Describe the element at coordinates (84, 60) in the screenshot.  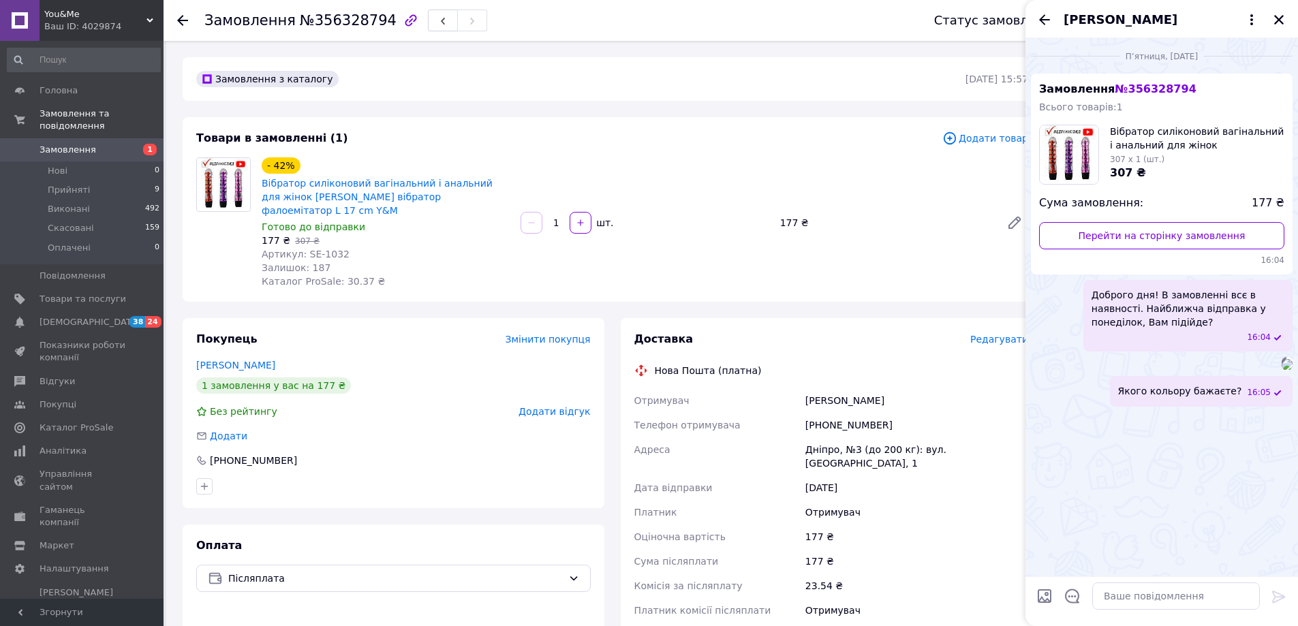
I see `input: Пошук` at that location.